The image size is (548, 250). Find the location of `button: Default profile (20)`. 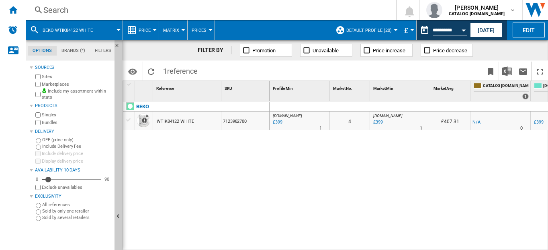

button: Default profile (20) is located at coordinates (371, 30).